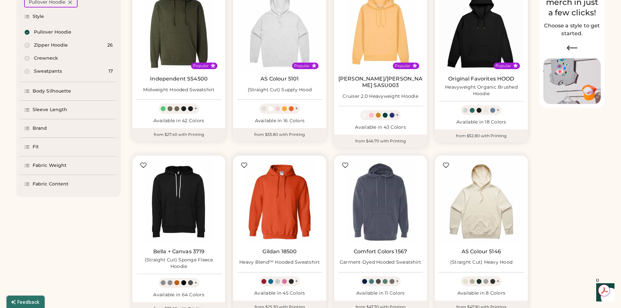 The image size is (621, 308). What do you see at coordinates (179, 79) in the screenshot?
I see `a: Independent SS4500` at bounding box center [179, 79].